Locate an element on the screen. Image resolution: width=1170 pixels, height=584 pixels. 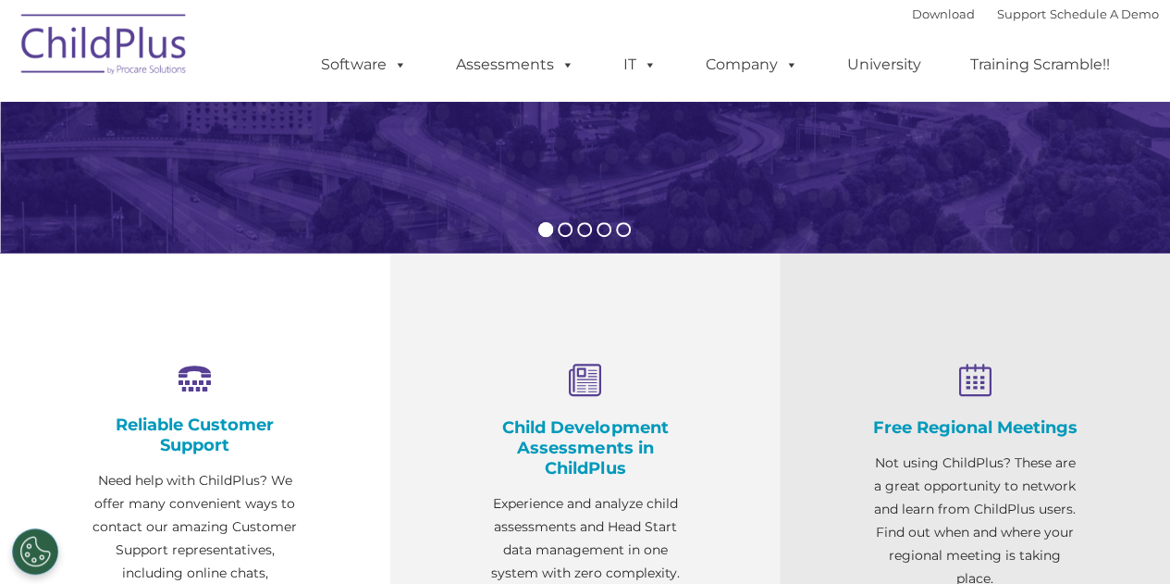
h4: Child Development Assessments in ChildPlus is located at coordinates (585, 448).